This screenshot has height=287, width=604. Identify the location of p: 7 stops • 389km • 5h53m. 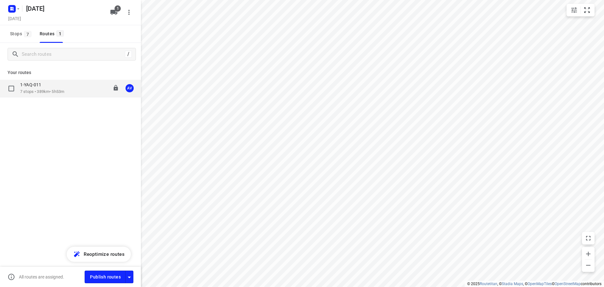
(42, 92).